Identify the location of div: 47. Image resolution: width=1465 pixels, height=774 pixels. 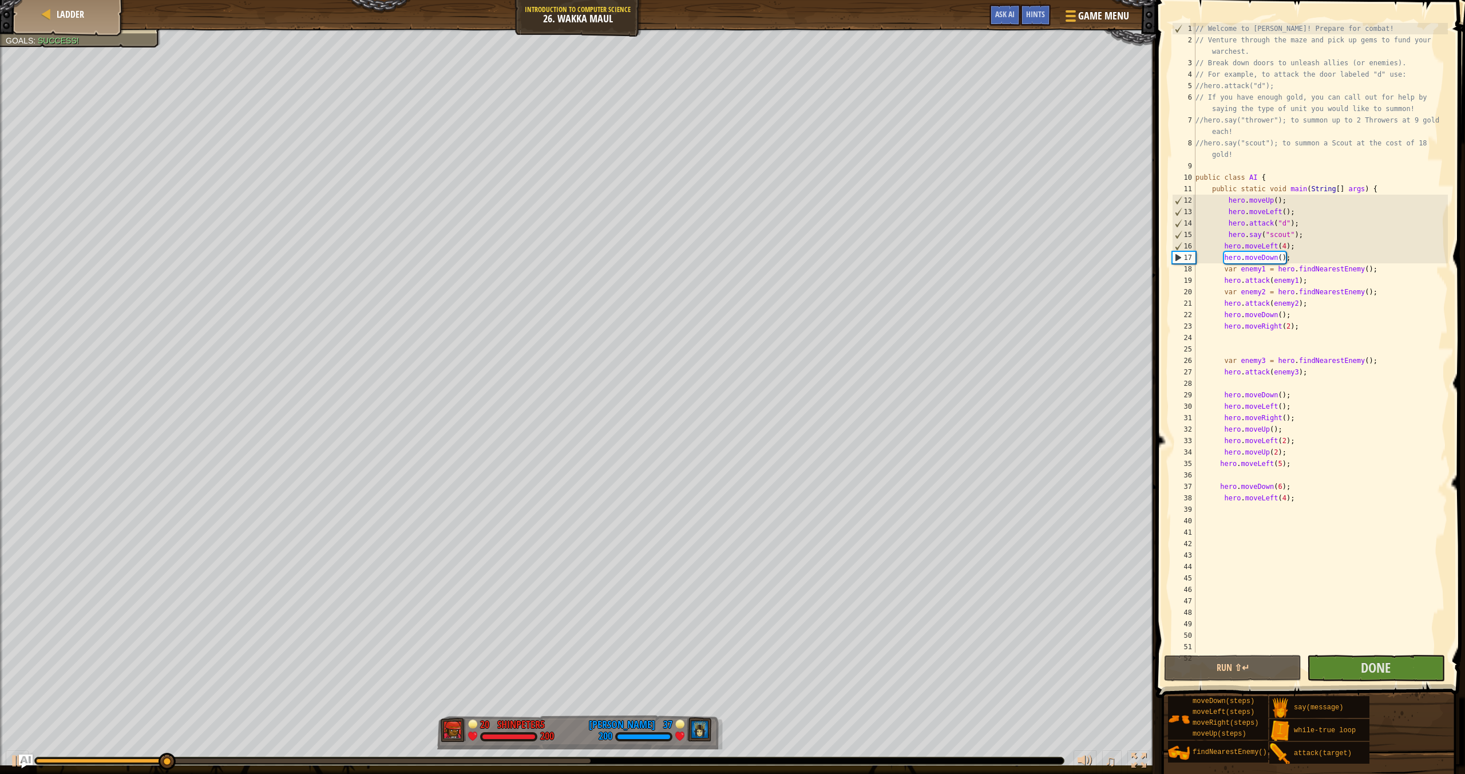
(1183, 601).